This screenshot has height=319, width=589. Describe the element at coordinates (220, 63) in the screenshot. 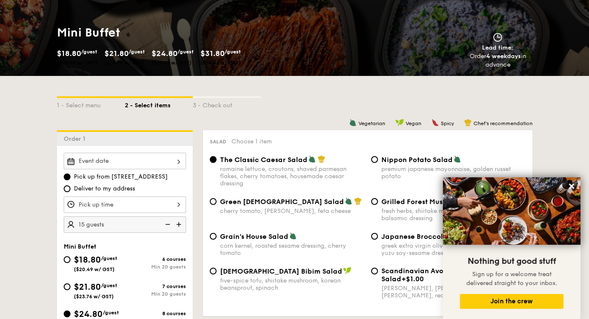

I see `span: ($34.66 w/ GST)` at that location.